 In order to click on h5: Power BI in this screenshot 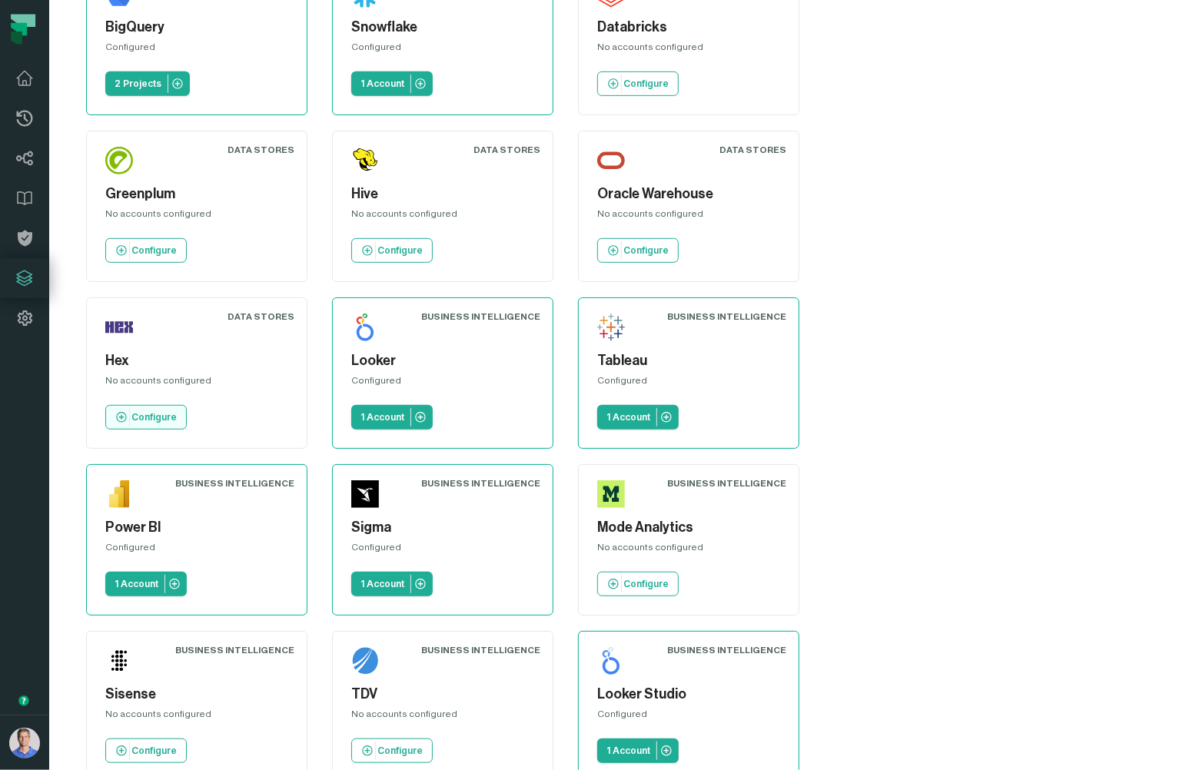, I will do `click(197, 527)`.